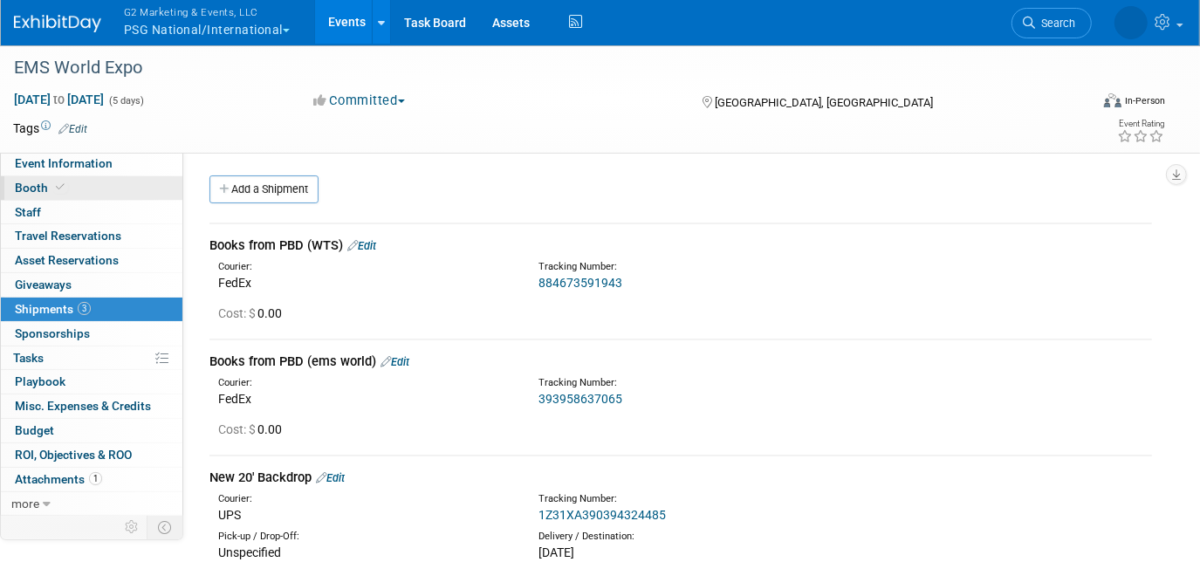 The image size is (1200, 562). Describe the element at coordinates (73, 455) in the screenshot. I see `span: ROI, Objectives & ROO` at that location.